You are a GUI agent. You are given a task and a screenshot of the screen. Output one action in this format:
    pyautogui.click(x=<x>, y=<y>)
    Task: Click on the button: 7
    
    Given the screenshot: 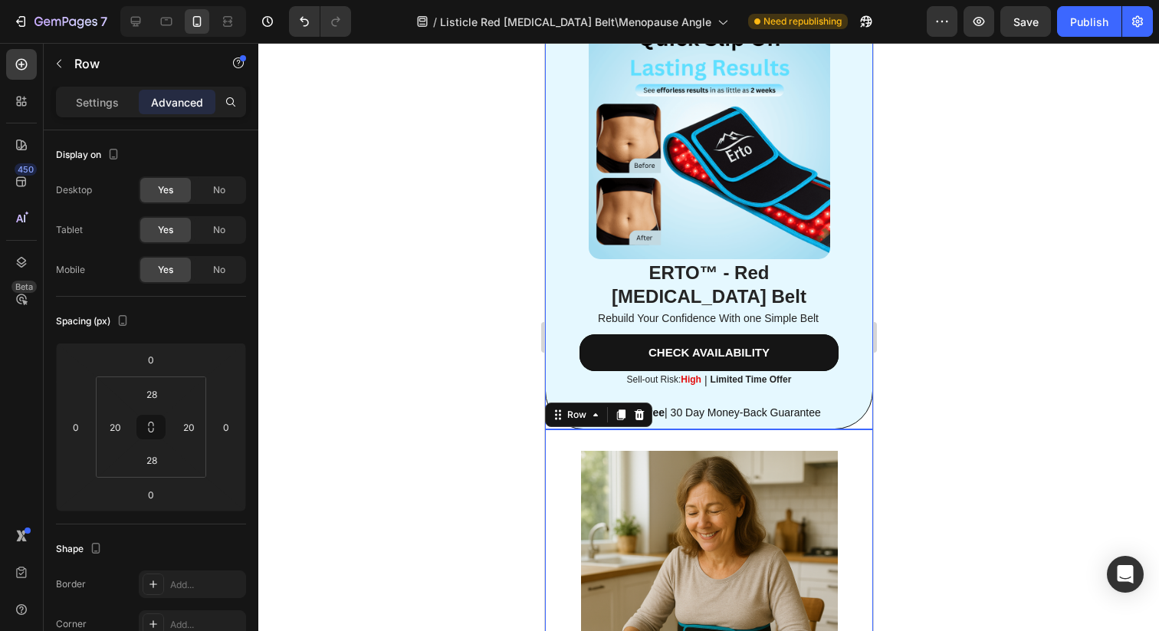 What is the action you would take?
    pyautogui.click(x=60, y=21)
    